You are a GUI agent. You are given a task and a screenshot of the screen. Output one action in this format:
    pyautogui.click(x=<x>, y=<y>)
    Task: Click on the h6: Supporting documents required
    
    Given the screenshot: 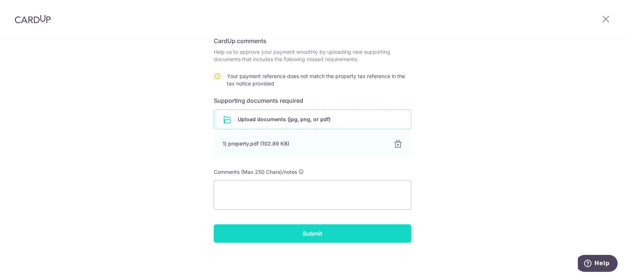 What is the action you would take?
    pyautogui.click(x=313, y=101)
    